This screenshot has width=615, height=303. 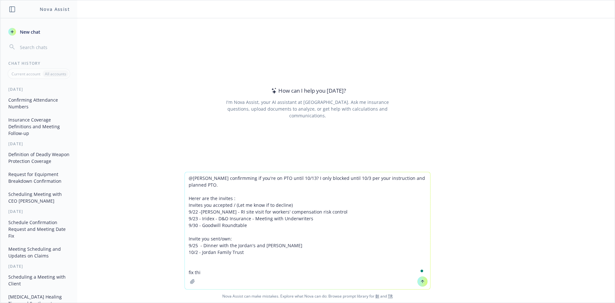 I want to click on button: Insurance Coverage Definitions and Meeting Follow-up, so click(x=39, y=126).